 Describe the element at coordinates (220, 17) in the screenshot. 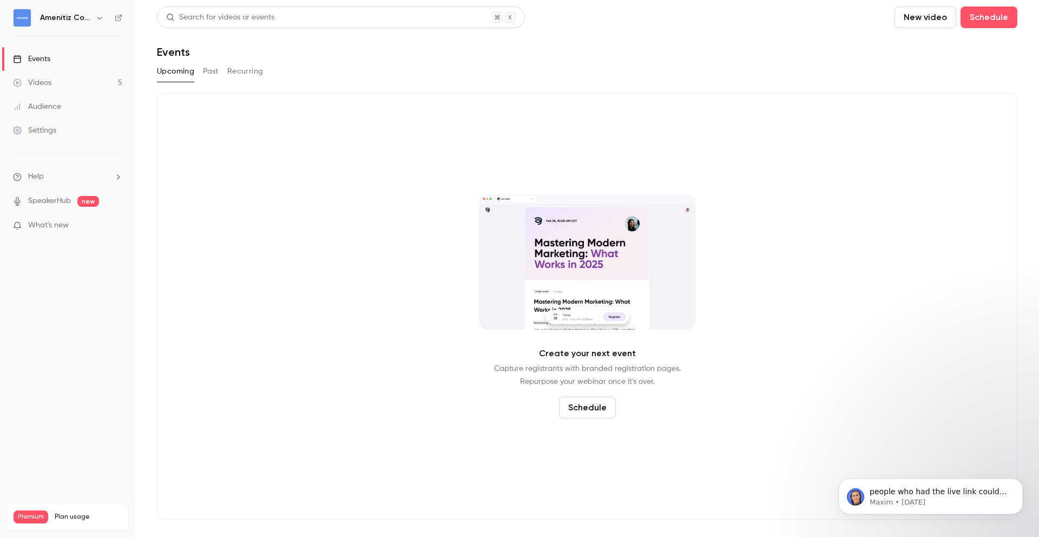

I see `div: Search for videos or events` at that location.